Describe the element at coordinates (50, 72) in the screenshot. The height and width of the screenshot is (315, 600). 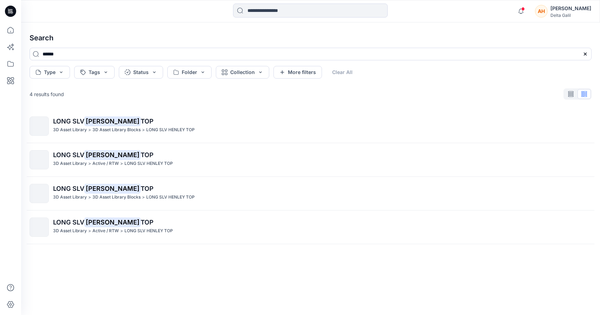
I see `button: Type` at that location.